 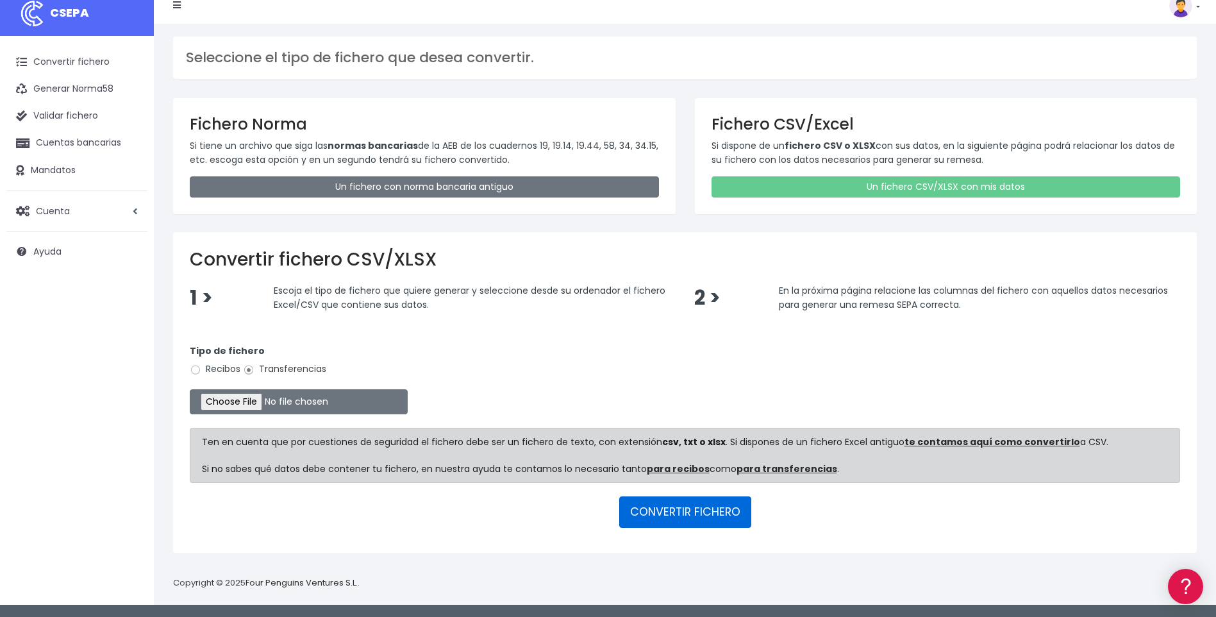 What do you see at coordinates (992, 442) in the screenshot?
I see `a: te contamos aquí como convertirlo` at bounding box center [992, 442].